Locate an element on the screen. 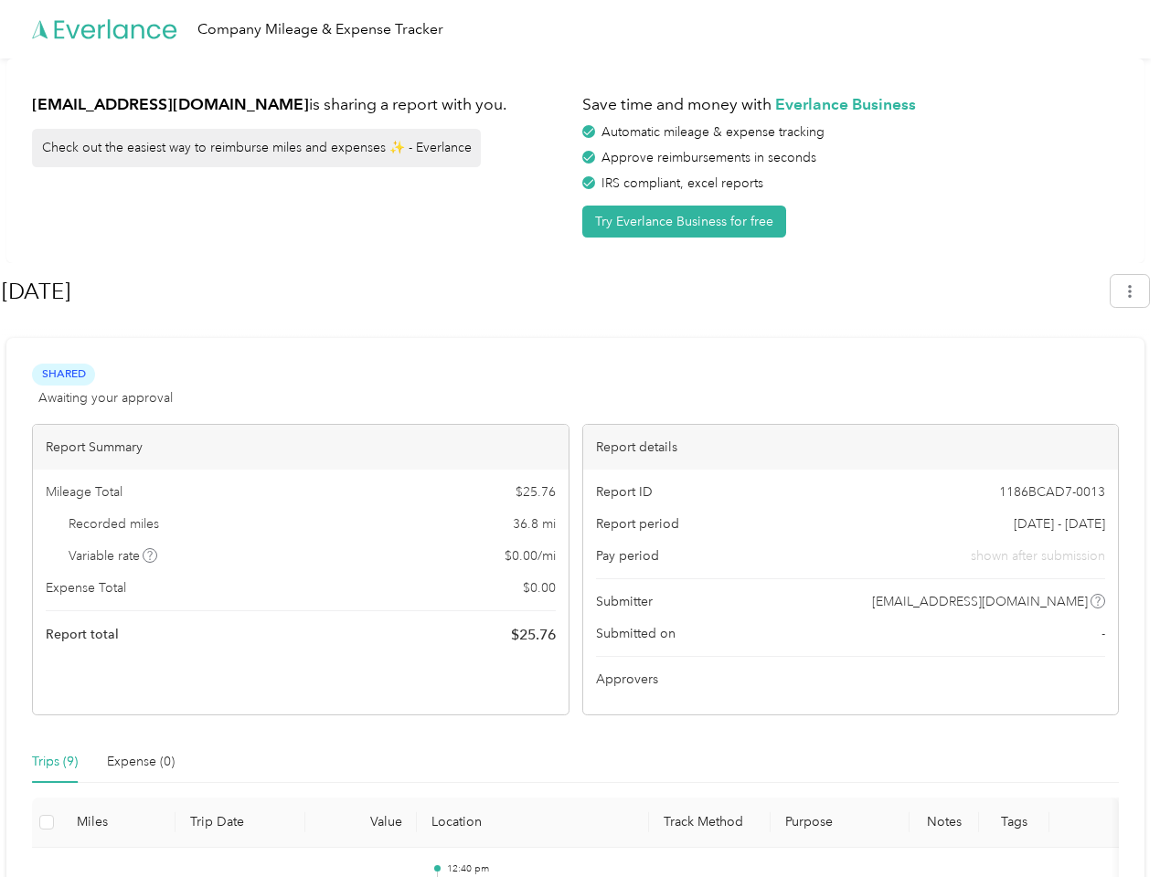 Image resolution: width=1160 pixels, height=877 pixels. span: Expense Total is located at coordinates (86, 588).